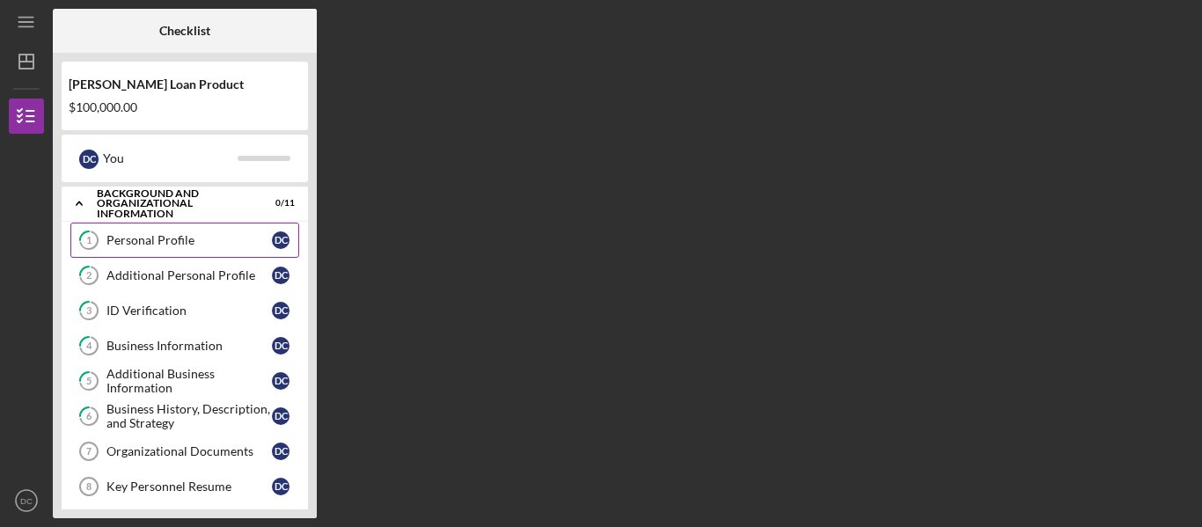 Image resolution: width=1202 pixels, height=527 pixels. I want to click on div: You, so click(170, 158).